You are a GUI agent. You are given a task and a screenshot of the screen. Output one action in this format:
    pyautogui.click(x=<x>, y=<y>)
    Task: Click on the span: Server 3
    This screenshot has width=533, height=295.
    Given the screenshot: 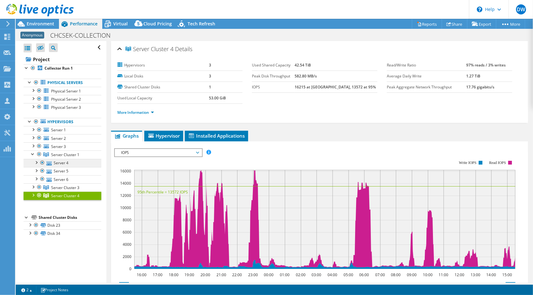 What is the action you would take?
    pyautogui.click(x=58, y=147)
    